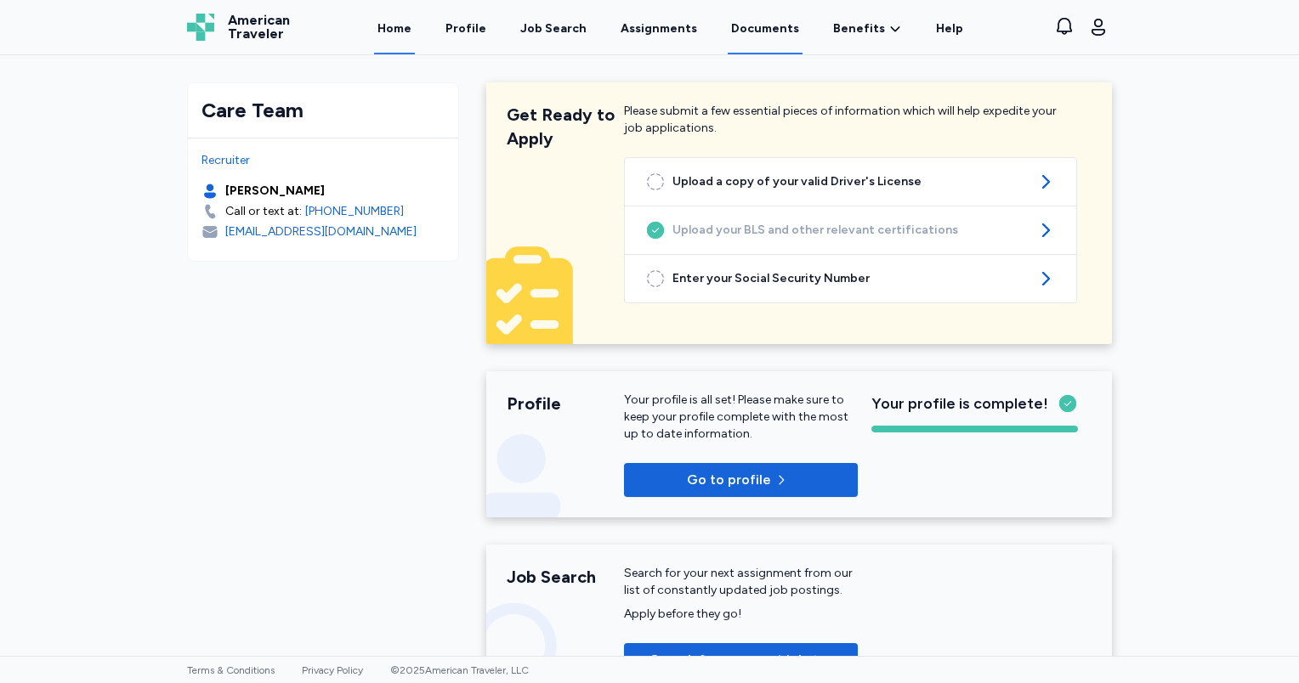 The width and height of the screenshot is (1299, 683). I want to click on a: Home, so click(394, 28).